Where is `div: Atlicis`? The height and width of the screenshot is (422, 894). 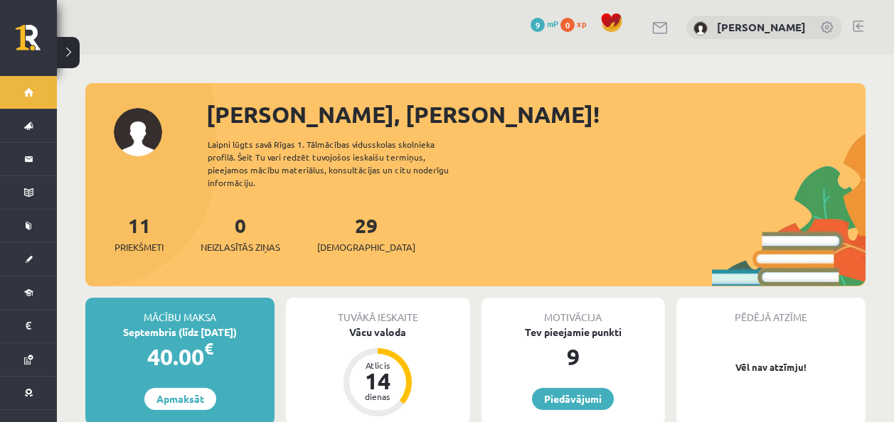
div: Atlicis is located at coordinates (377, 365).